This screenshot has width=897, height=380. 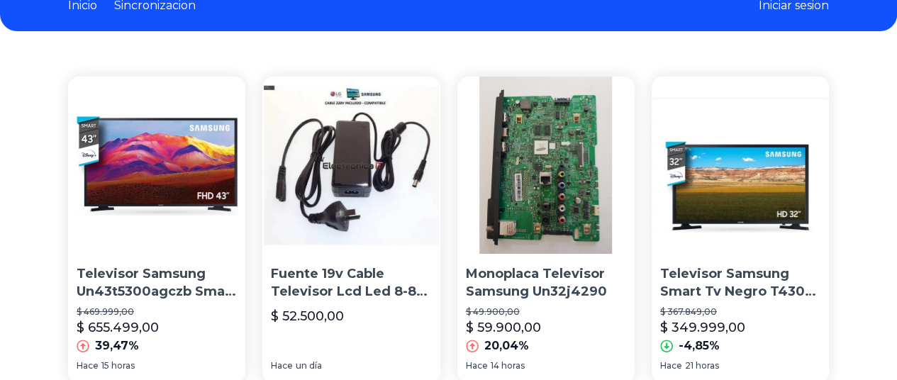 What do you see at coordinates (351, 283) in the screenshot?
I see `p: Fuente 19v Cable Televisor Lcd Led 8-8 Samsung Compatible` at bounding box center [351, 283].